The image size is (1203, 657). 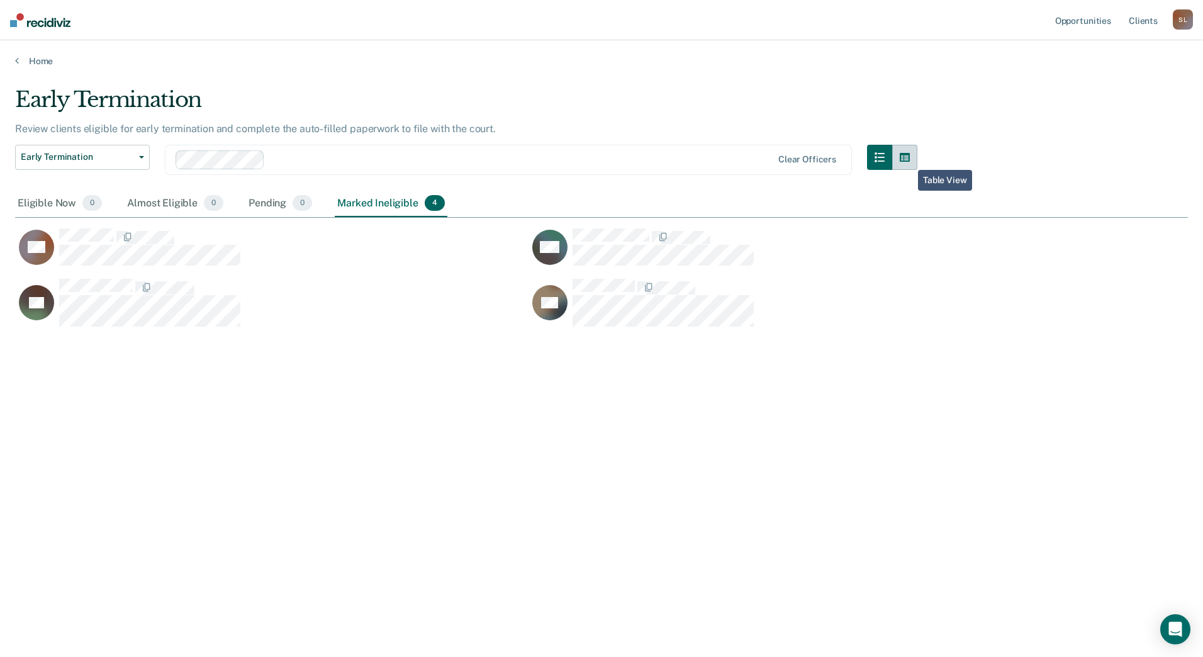 What do you see at coordinates (1183, 20) in the screenshot?
I see `button: SL` at bounding box center [1183, 20].